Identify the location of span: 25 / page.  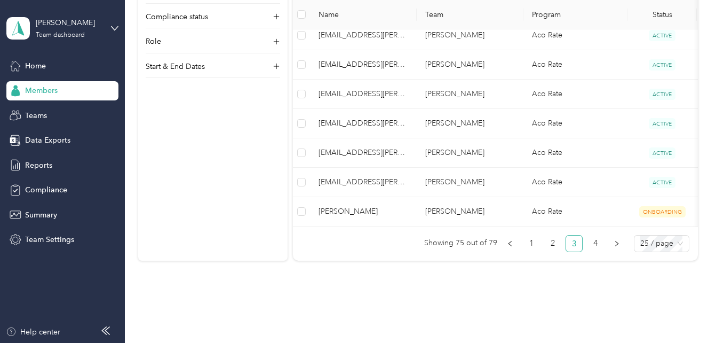
(662, 243).